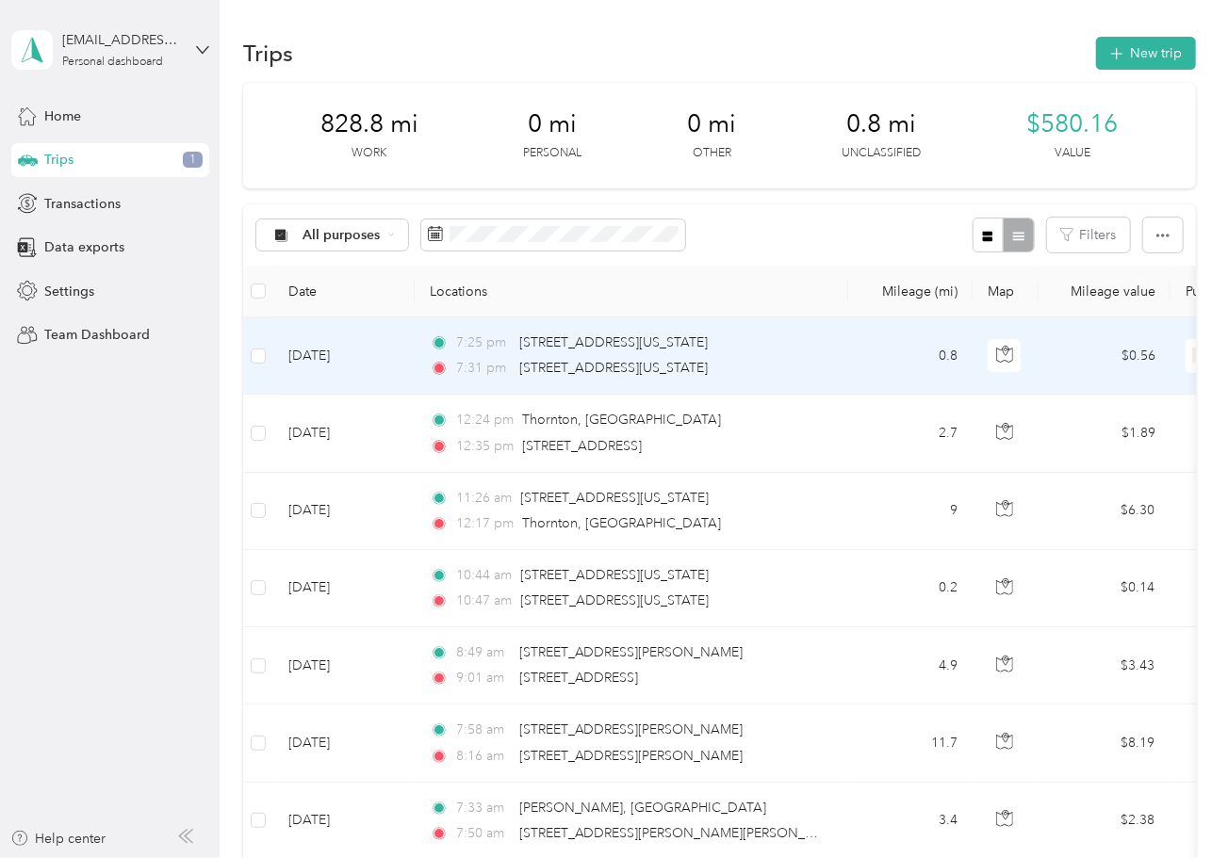  Describe the element at coordinates (910, 589) in the screenshot. I see `td: 0.2` at that location.